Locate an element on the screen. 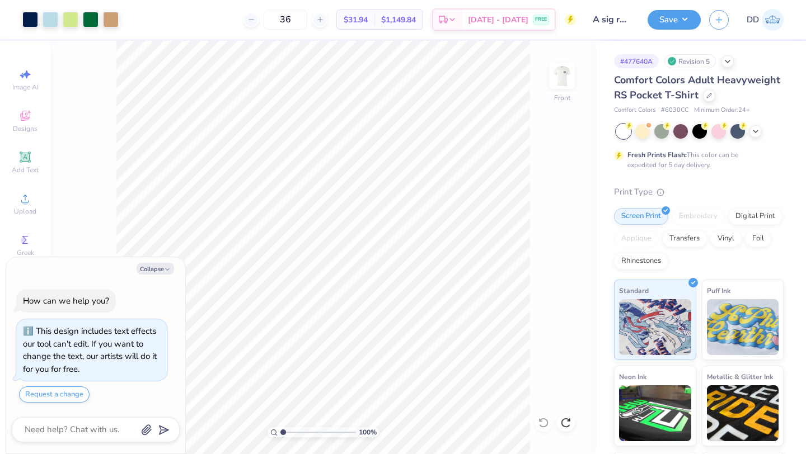 This screenshot has height=454, width=806. strong: Fresh Prints Flash: is located at coordinates (657, 155).